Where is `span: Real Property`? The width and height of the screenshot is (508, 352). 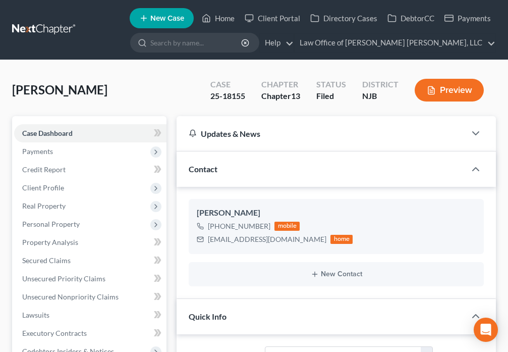 span: Real Property is located at coordinates (44, 205).